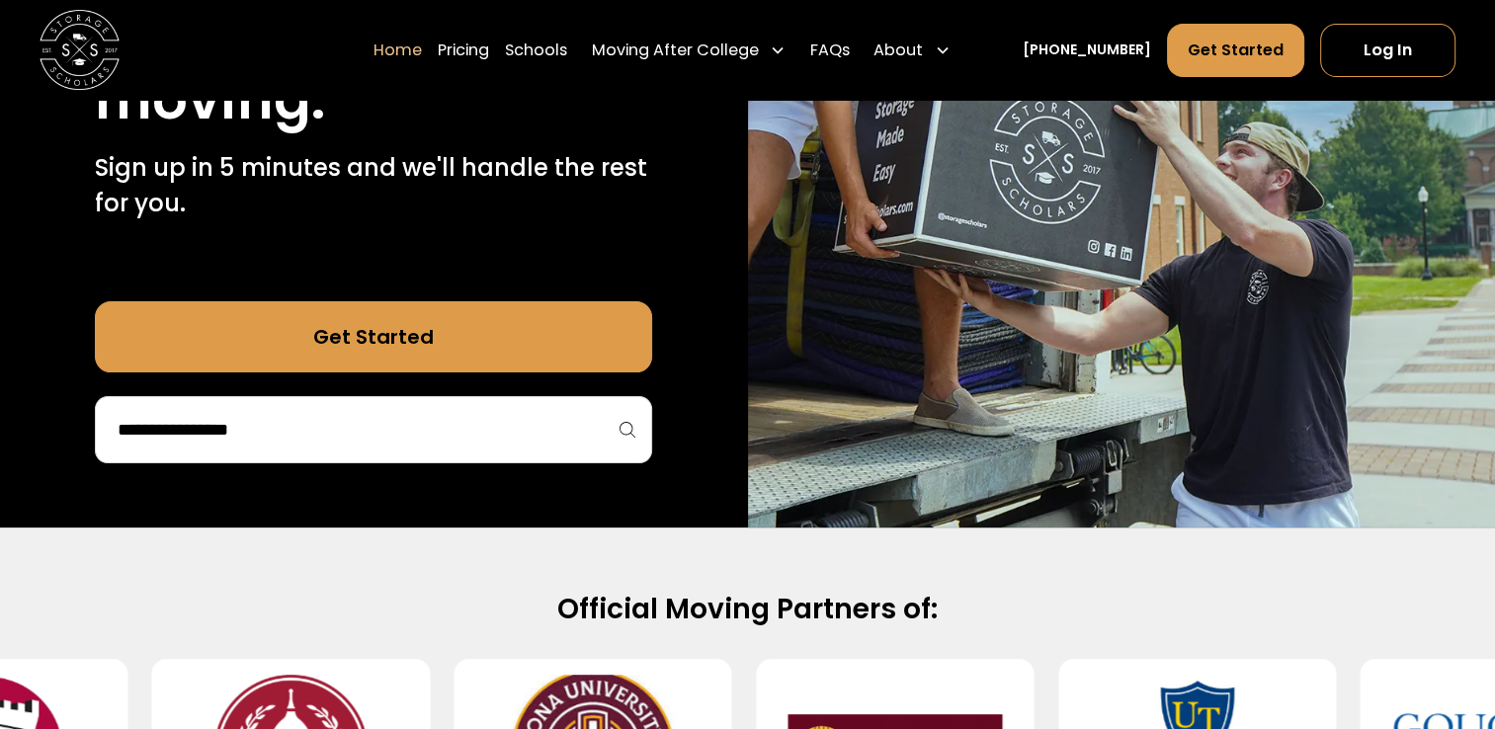  What do you see at coordinates (397, 49) in the screenshot?
I see `a: Home` at bounding box center [397, 49].